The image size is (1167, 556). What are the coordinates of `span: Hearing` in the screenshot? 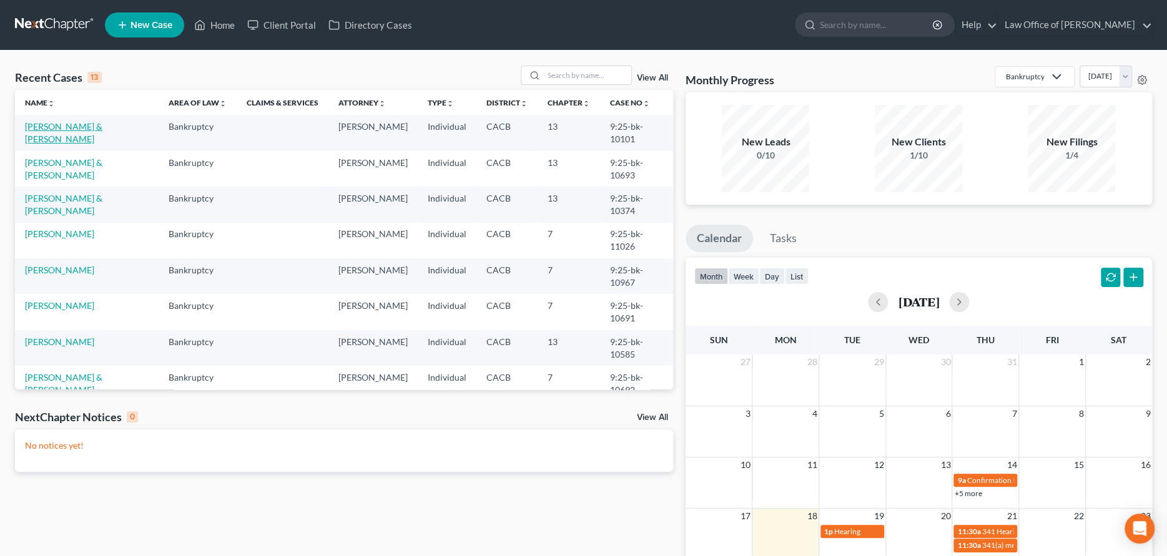 It's located at (847, 531).